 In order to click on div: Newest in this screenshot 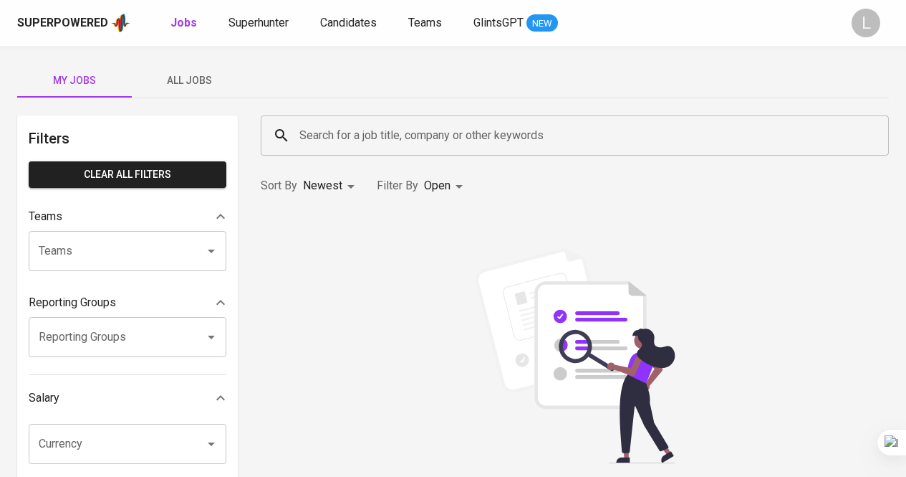, I will do `click(331, 186)`.